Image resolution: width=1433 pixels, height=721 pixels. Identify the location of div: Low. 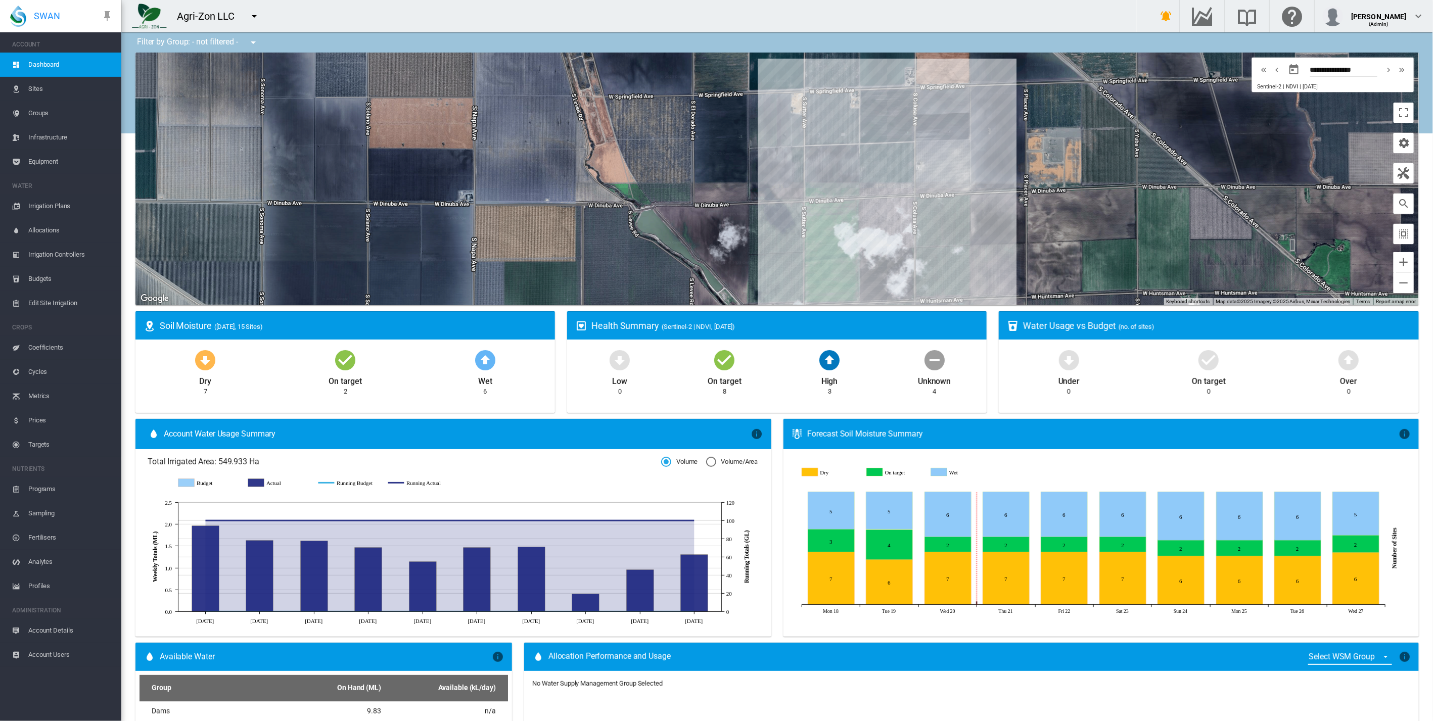
(620, 380).